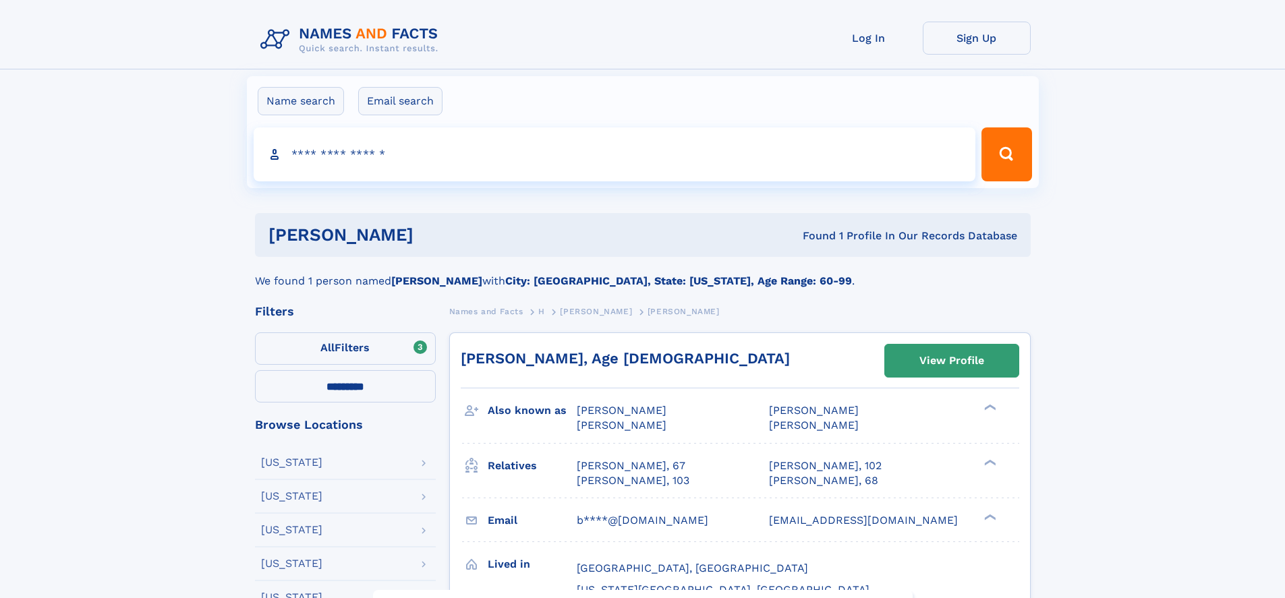  Describe the element at coordinates (542, 311) in the screenshot. I see `a: H` at that location.